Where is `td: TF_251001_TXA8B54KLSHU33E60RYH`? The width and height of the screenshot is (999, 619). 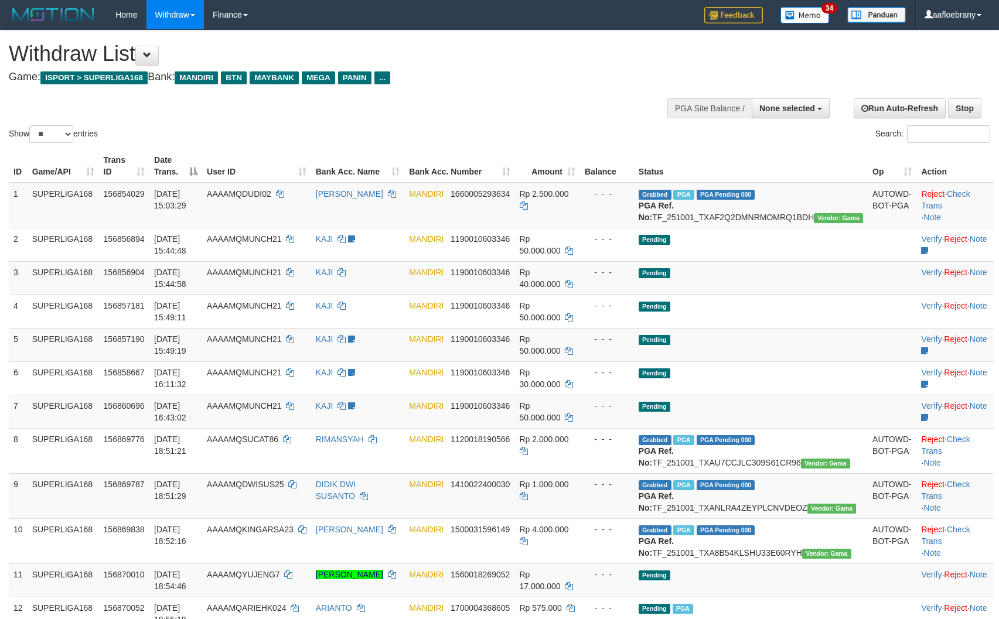 td: TF_251001_TXA8B54KLSHU33E60RYH is located at coordinates (751, 541).